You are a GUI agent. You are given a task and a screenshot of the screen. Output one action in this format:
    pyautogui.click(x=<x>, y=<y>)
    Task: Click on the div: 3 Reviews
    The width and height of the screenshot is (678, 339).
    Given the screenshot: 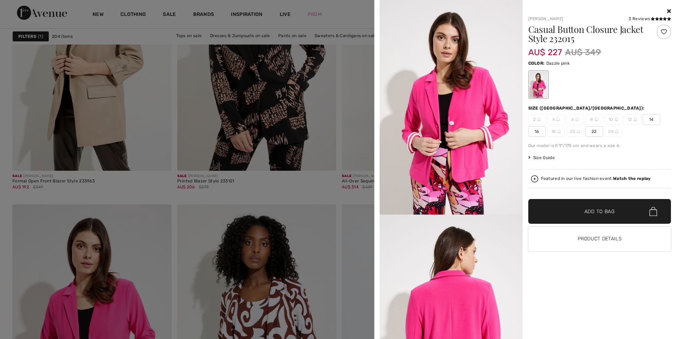 What is the action you would take?
    pyautogui.click(x=650, y=19)
    